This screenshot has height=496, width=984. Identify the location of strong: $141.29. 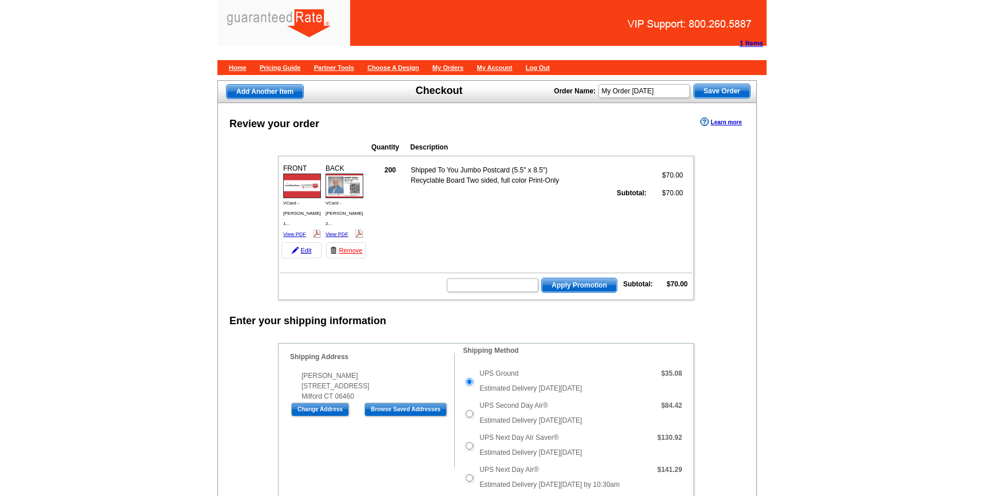
(670, 469).